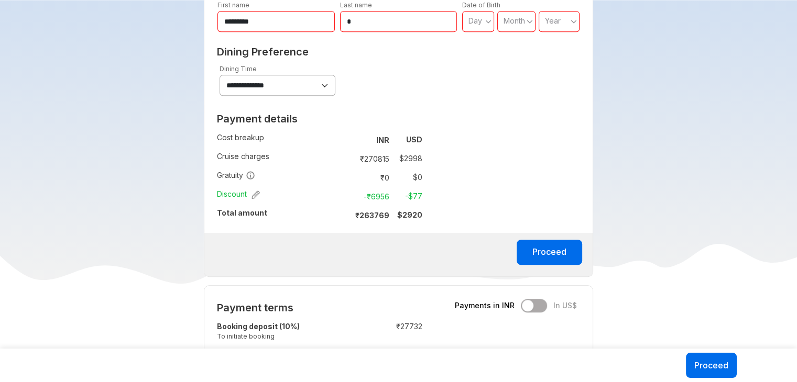 Image resolution: width=797 pixels, height=382 pixels. I want to click on label: Dining Time, so click(238, 69).